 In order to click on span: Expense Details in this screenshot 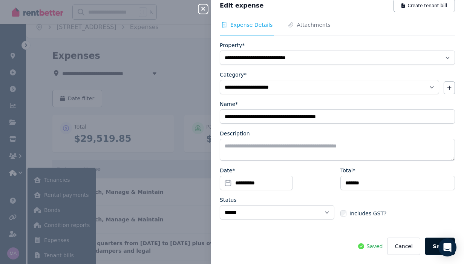, I will do `click(251, 25)`.